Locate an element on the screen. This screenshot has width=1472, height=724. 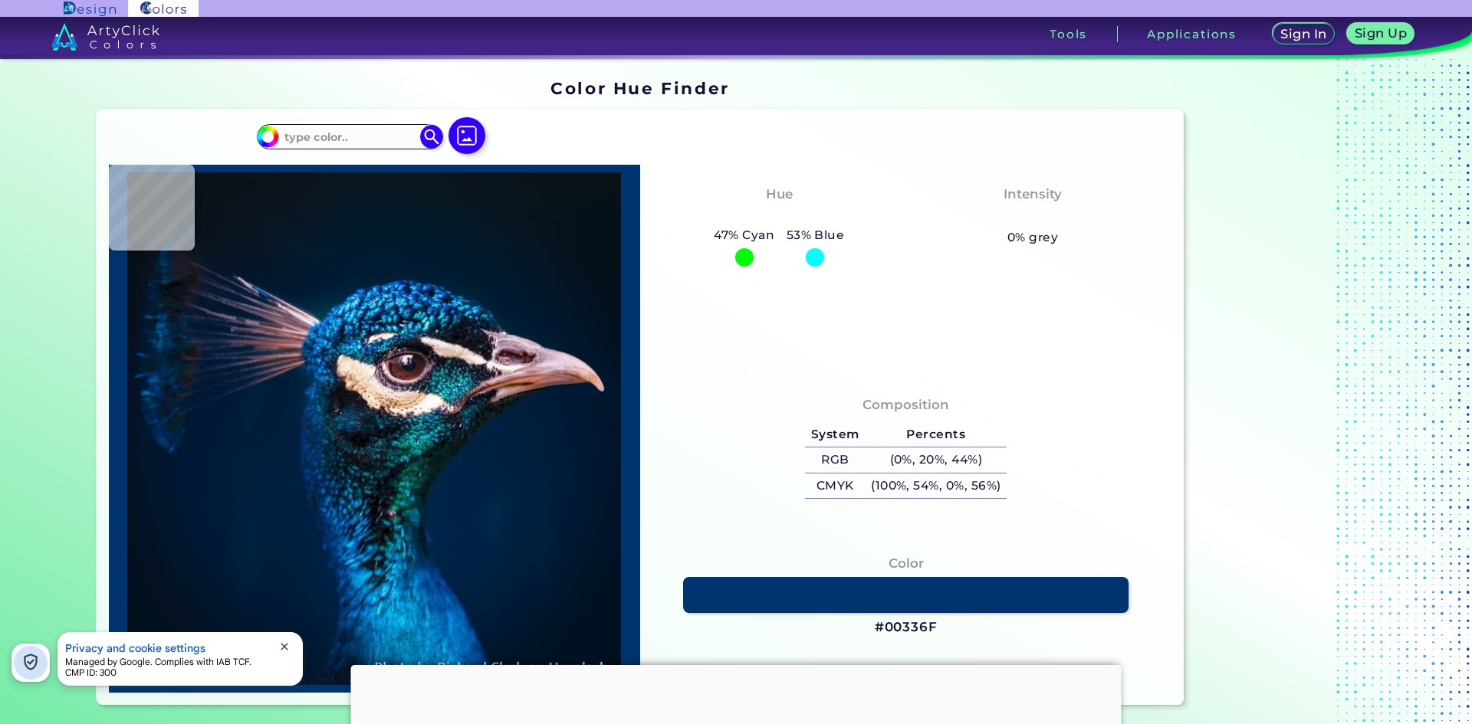
h5: (0%, 20%, 44%) is located at coordinates (935, 460).